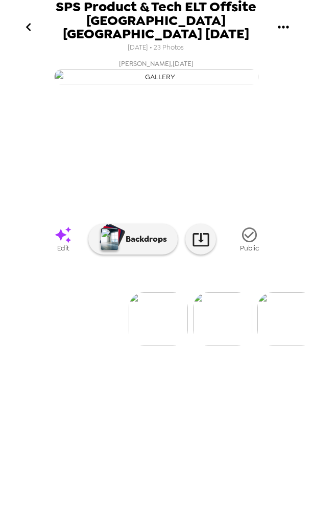 The width and height of the screenshot is (312, 507). I want to click on button: Public, so click(250, 239).